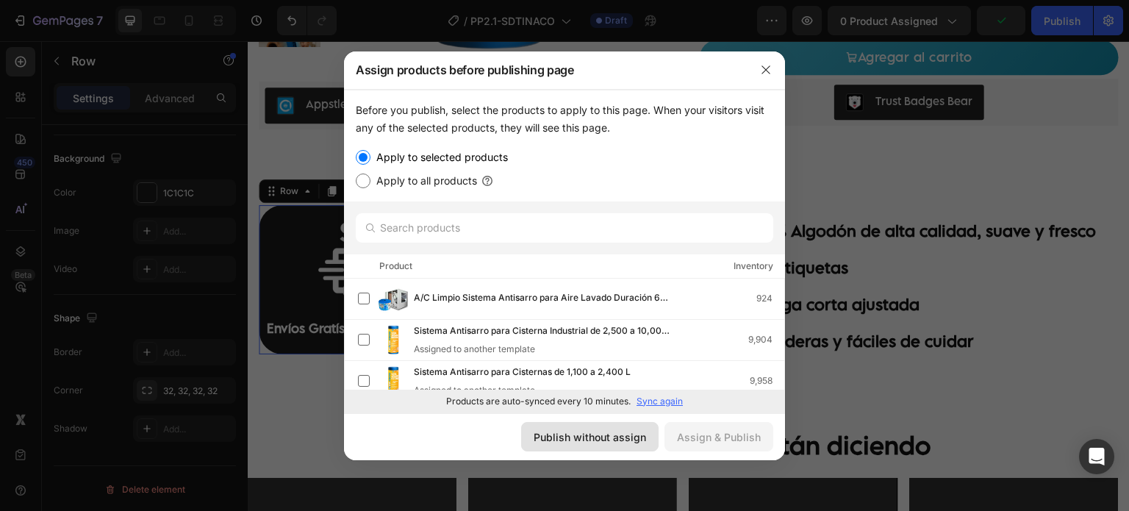  What do you see at coordinates (676, 60) in the screenshot?
I see `div: Trust Badges Bear` at bounding box center [676, 60].